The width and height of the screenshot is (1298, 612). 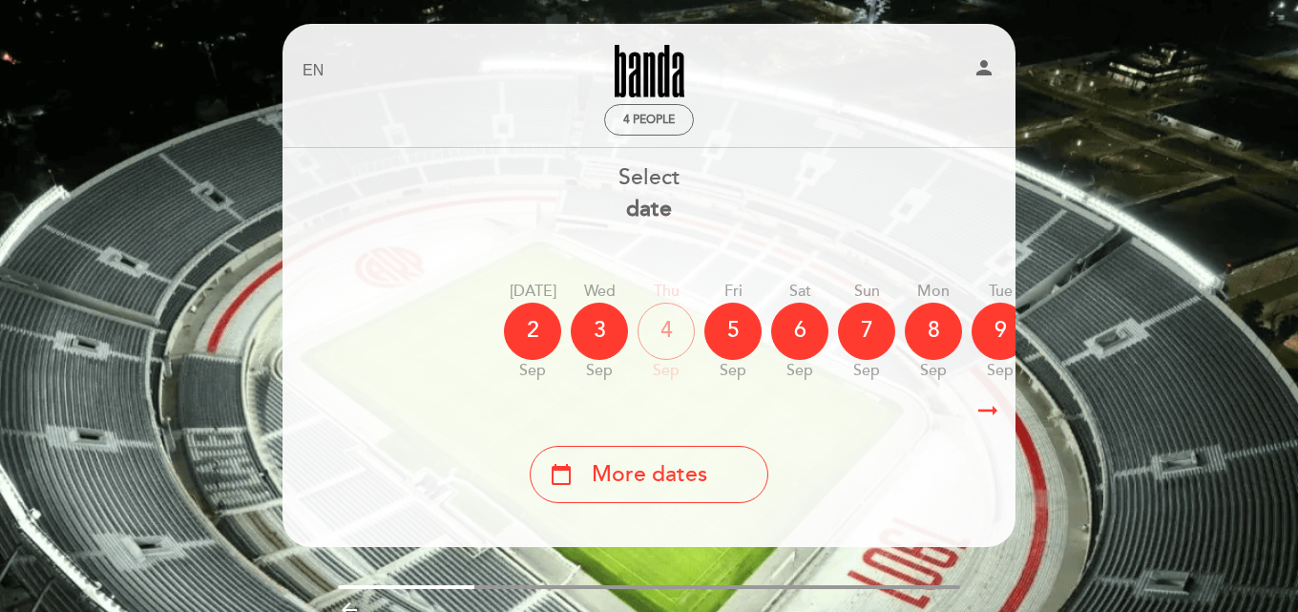 I want to click on div: 4, so click(x=666, y=331).